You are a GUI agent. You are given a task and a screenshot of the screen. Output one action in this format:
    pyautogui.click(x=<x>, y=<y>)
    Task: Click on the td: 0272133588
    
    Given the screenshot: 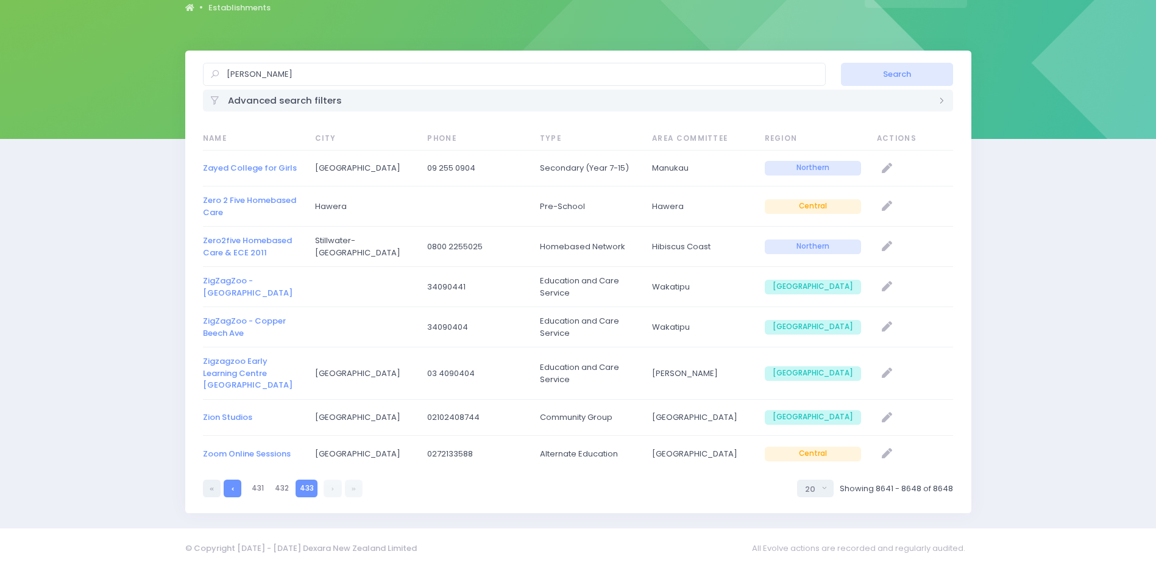 What is the action you would take?
    pyautogui.click(x=475, y=453)
    